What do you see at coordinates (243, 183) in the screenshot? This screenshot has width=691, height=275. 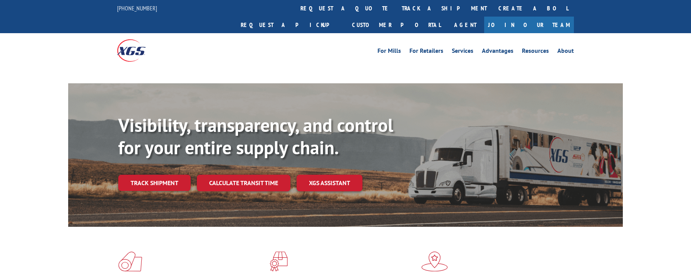 I see `a: Calculate transit time` at bounding box center [243, 183].